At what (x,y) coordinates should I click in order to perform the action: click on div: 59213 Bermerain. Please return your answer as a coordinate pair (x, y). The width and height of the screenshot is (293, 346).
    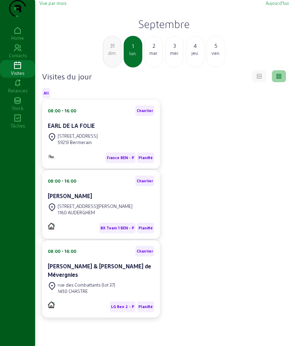
    Looking at the image, I should click on (78, 142).